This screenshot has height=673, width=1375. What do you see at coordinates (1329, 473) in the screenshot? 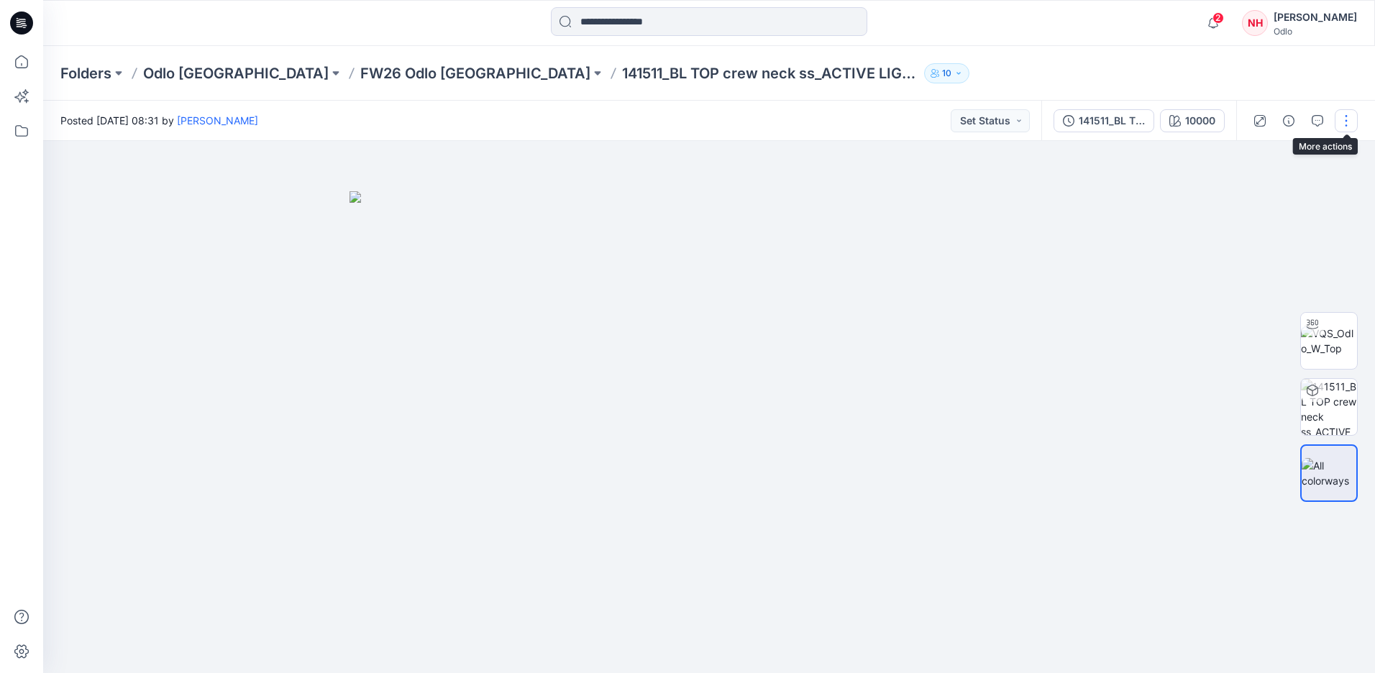
I see `img: All colorways` at bounding box center [1329, 473].